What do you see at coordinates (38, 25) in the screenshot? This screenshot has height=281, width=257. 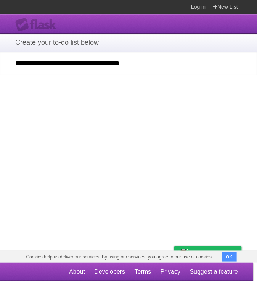 I see `div: Flask` at bounding box center [38, 25].